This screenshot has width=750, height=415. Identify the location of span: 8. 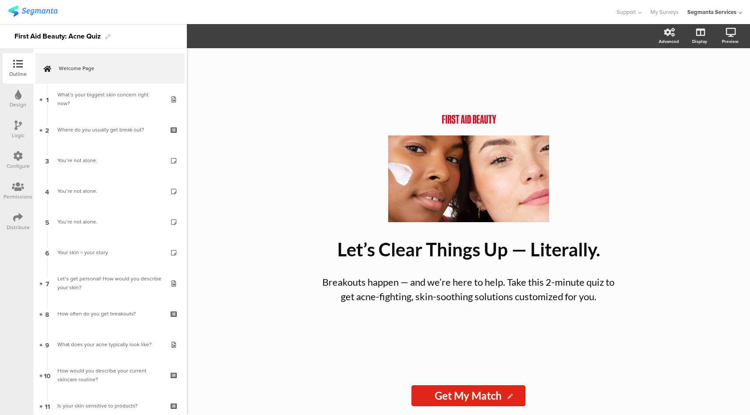
(47, 314).